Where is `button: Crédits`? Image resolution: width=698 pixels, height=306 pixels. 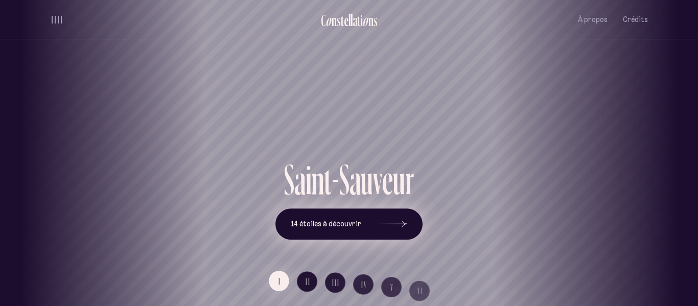
button: Crédits is located at coordinates (635, 19).